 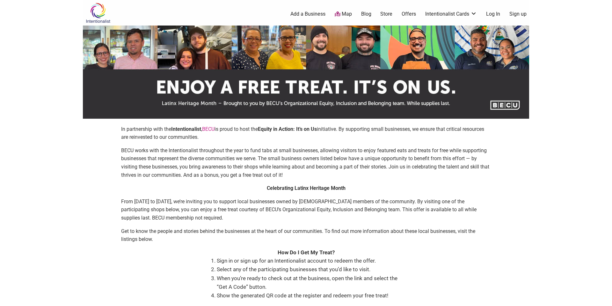 I want to click on a: BECU, so click(x=208, y=129).